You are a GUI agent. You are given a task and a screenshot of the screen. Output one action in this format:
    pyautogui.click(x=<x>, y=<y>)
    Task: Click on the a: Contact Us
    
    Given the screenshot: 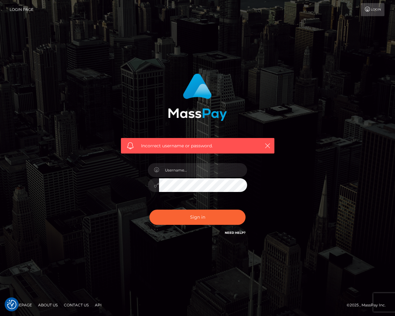 What is the action you would take?
    pyautogui.click(x=76, y=305)
    